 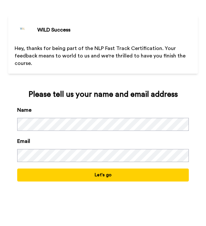 I want to click on div: Please tell us your name and email address, so click(x=103, y=94).